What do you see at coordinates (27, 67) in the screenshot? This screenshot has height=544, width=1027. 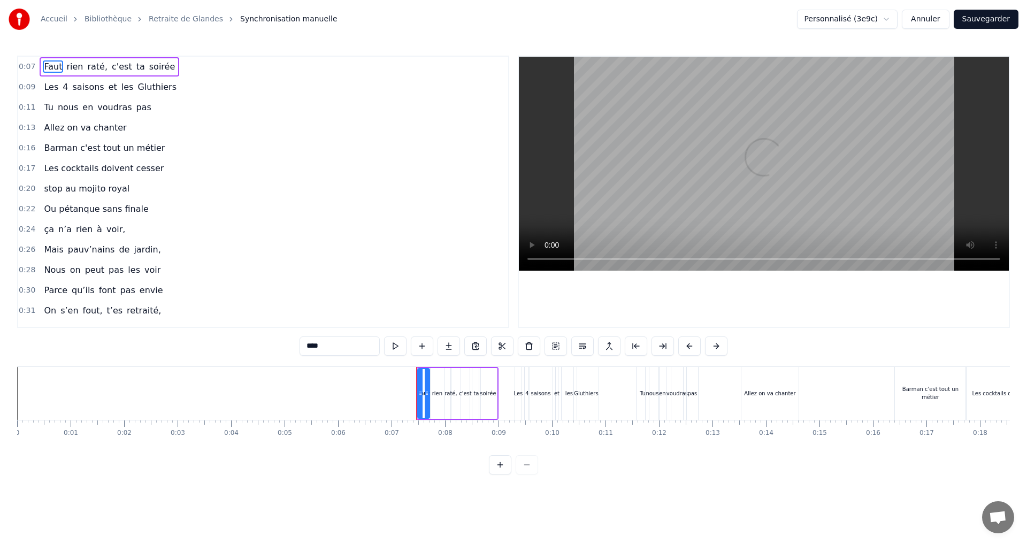 I see `span: 0:07` at bounding box center [27, 67].